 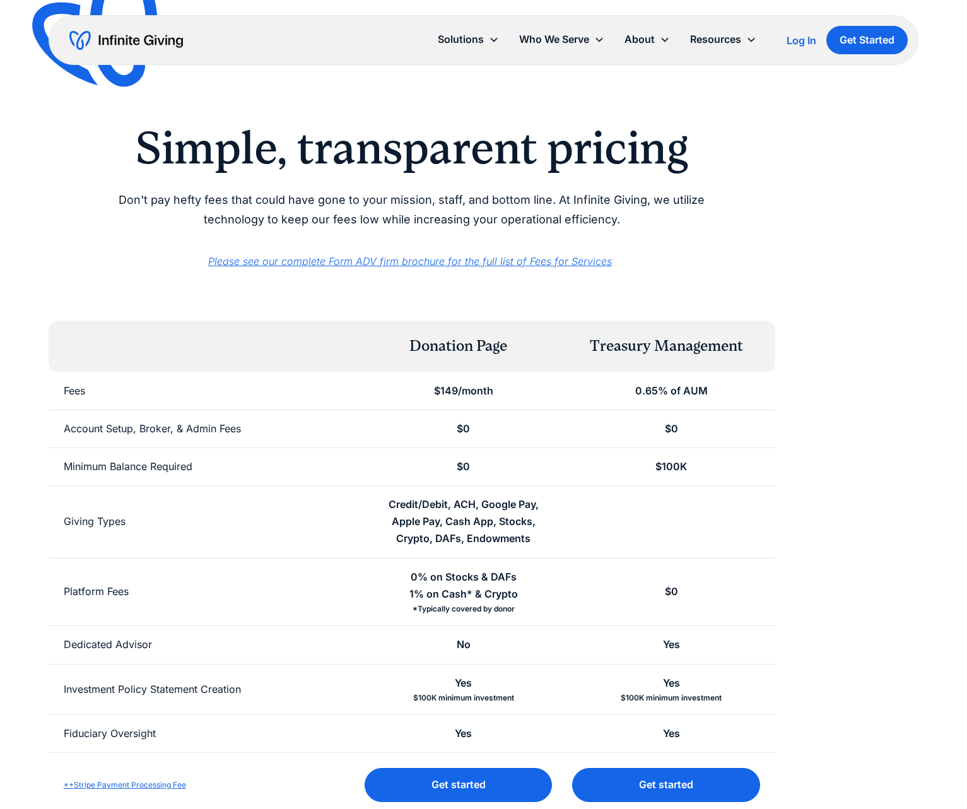 What do you see at coordinates (152, 428) in the screenshot?
I see `div: Account Setup, Broker, & Admin Fees` at bounding box center [152, 428].